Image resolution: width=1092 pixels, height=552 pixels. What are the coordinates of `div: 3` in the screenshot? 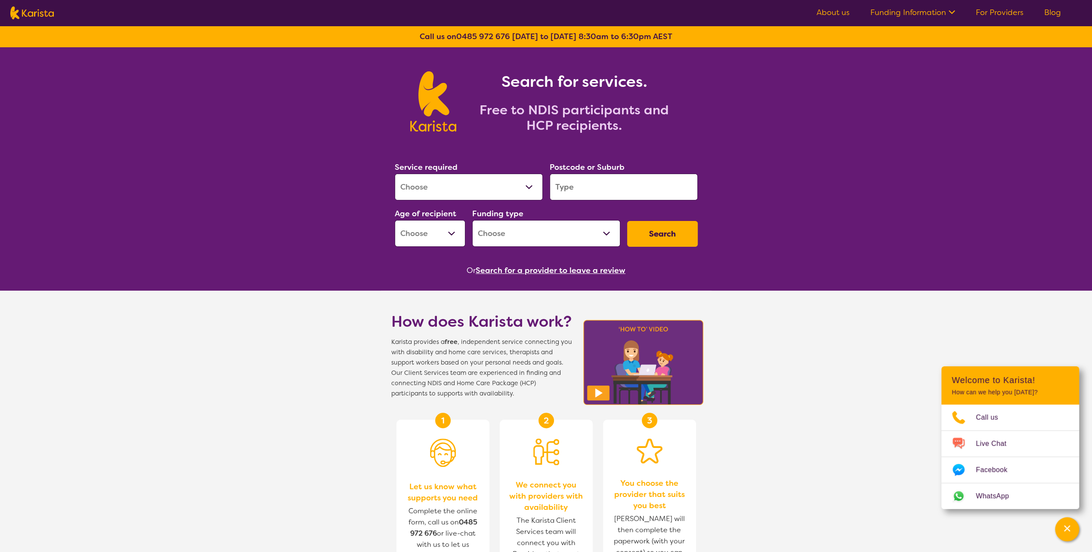 It's located at (649, 421).